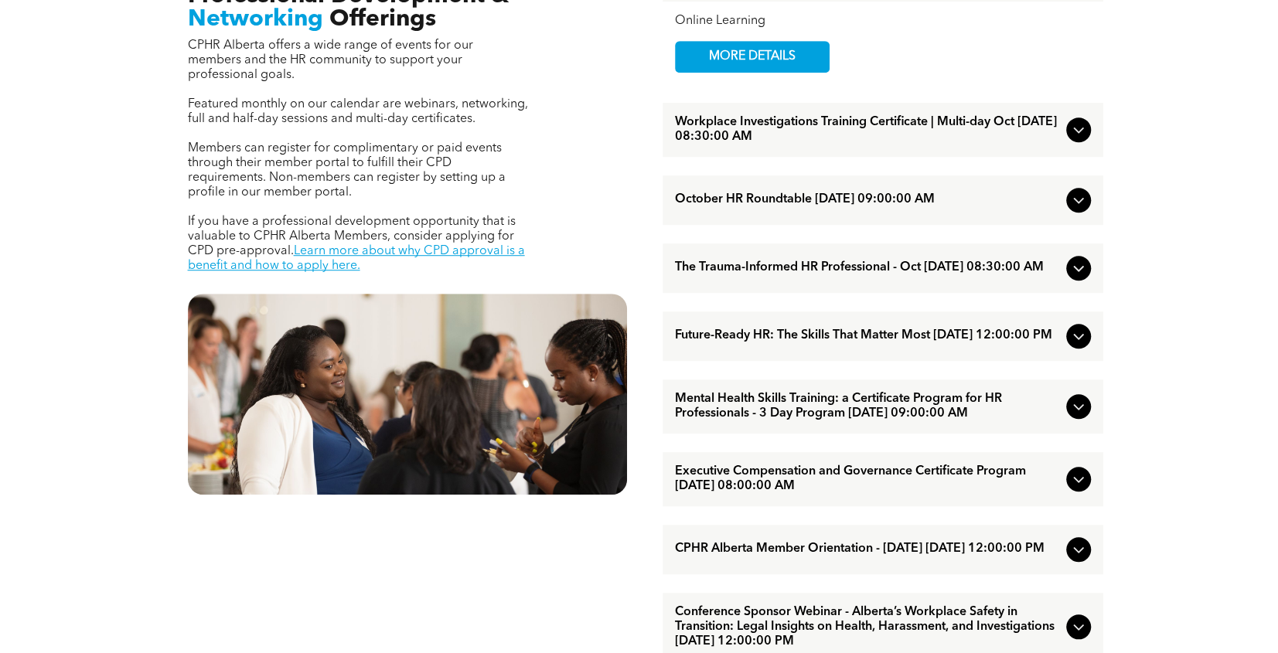 This screenshot has height=653, width=1278. Describe the element at coordinates (255, 19) in the screenshot. I see `span: Networking` at that location.